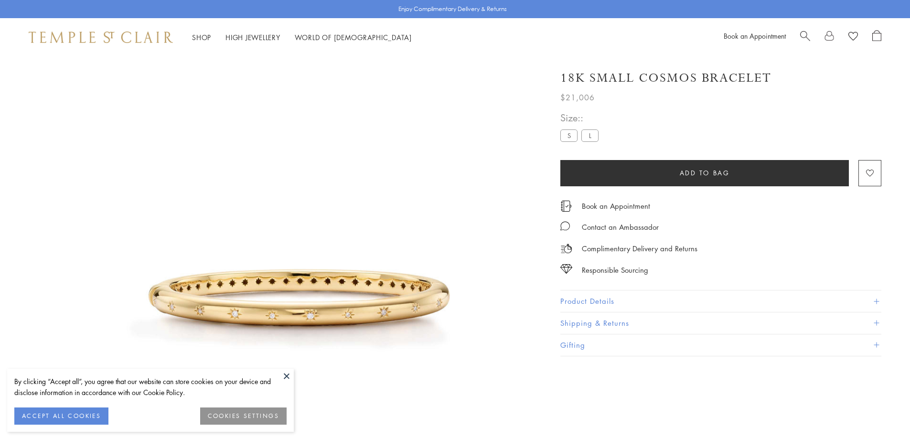 Image resolution: width=910 pixels, height=439 pixels. What do you see at coordinates (452, 9) in the screenshot?
I see `p: Enjoy Complimentary Delivery & Returns` at bounding box center [452, 9].